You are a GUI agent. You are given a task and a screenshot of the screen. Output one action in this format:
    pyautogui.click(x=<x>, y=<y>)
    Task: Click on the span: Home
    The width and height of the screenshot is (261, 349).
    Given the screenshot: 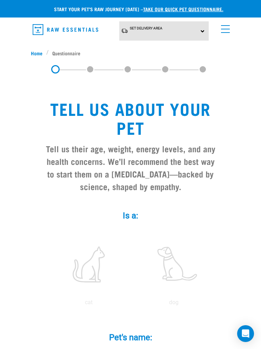 What is the action you would take?
    pyautogui.click(x=36, y=53)
    